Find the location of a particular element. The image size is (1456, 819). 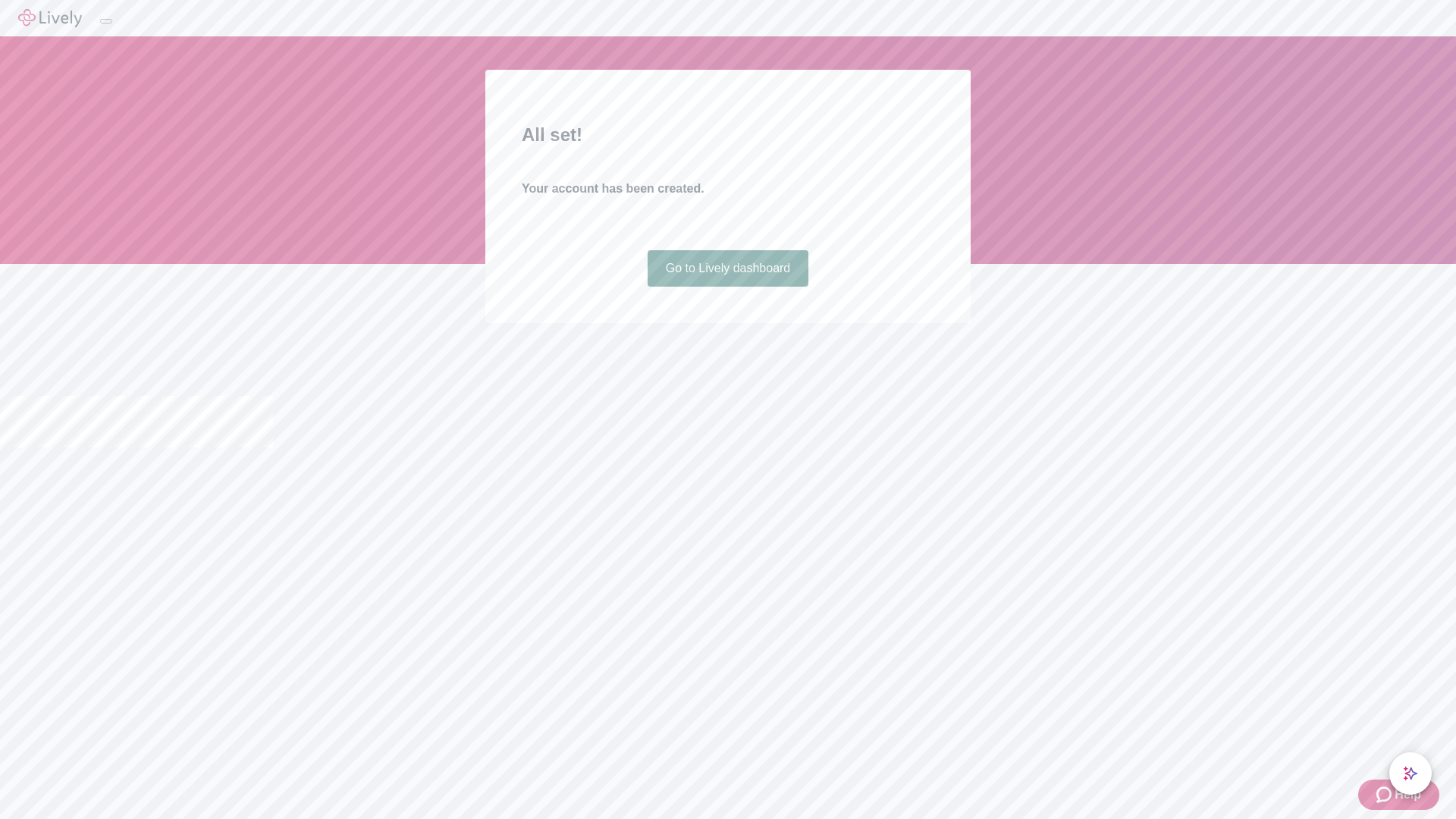

svg: Zendesk support icon is located at coordinates (1385, 794).